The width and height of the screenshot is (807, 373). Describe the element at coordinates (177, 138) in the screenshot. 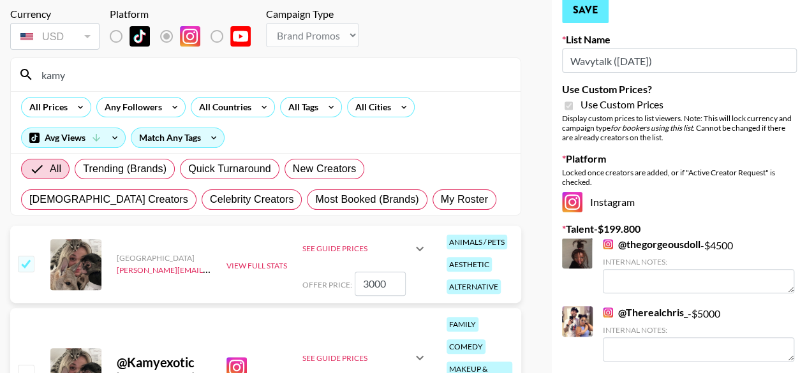

I see `div: Match Any Tags` at that location.